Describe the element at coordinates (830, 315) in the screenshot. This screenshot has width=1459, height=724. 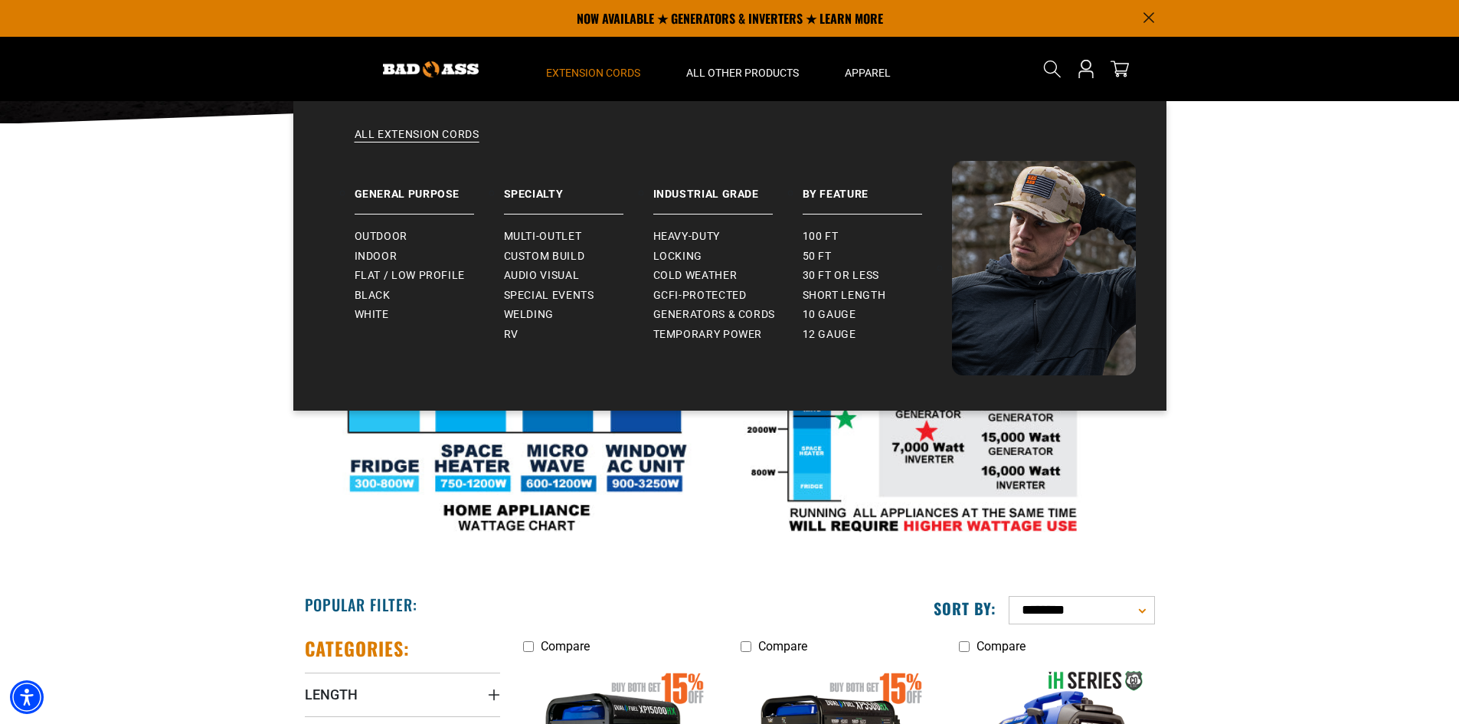
I see `span: 10 gauge` at that location.